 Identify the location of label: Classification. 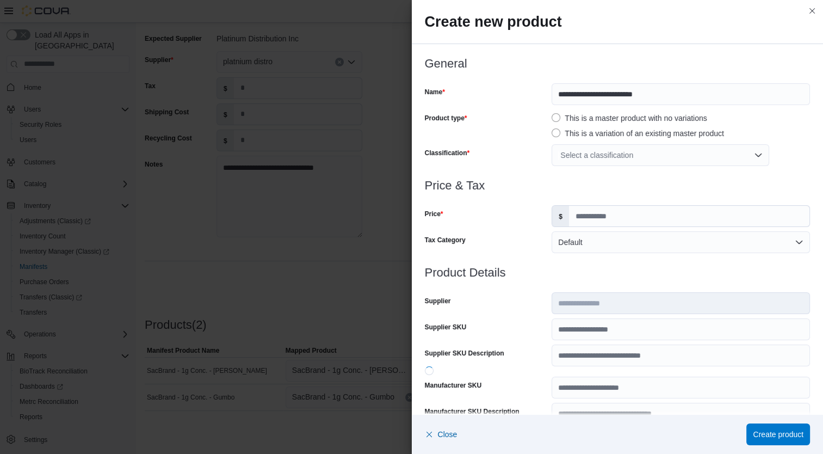
(447, 153).